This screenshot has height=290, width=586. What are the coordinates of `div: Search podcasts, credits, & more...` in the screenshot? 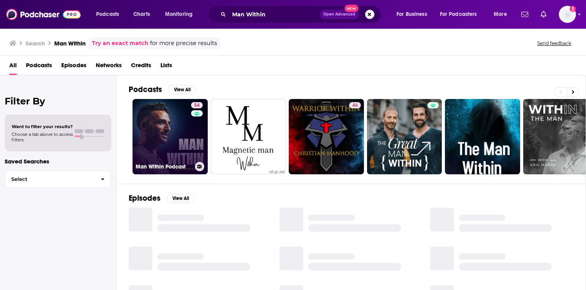 It's located at (302, 14).